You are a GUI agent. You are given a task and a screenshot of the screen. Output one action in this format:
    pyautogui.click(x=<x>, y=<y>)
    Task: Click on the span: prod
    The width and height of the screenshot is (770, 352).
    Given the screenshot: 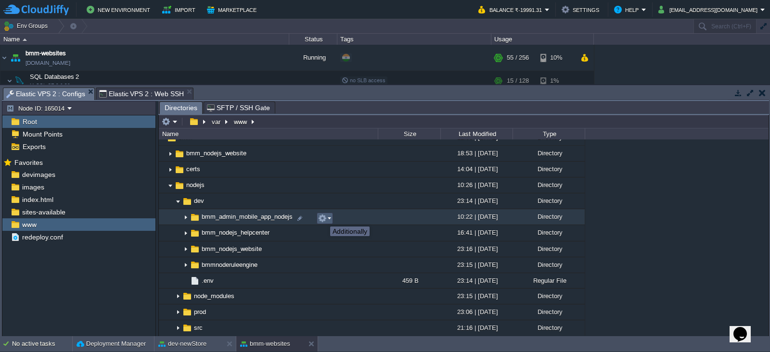 What is the action you would take?
    pyautogui.click(x=200, y=312)
    